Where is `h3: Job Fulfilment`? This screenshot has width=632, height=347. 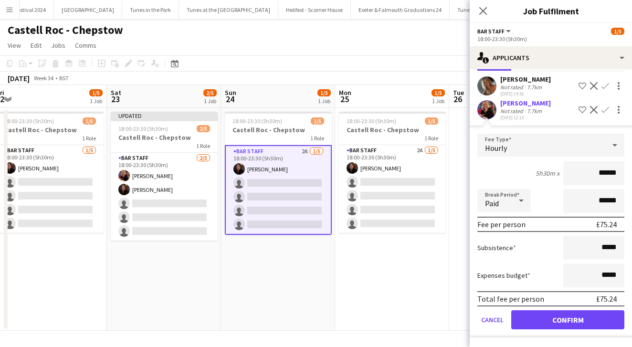 h3: Job Fulfilment is located at coordinates (551, 11).